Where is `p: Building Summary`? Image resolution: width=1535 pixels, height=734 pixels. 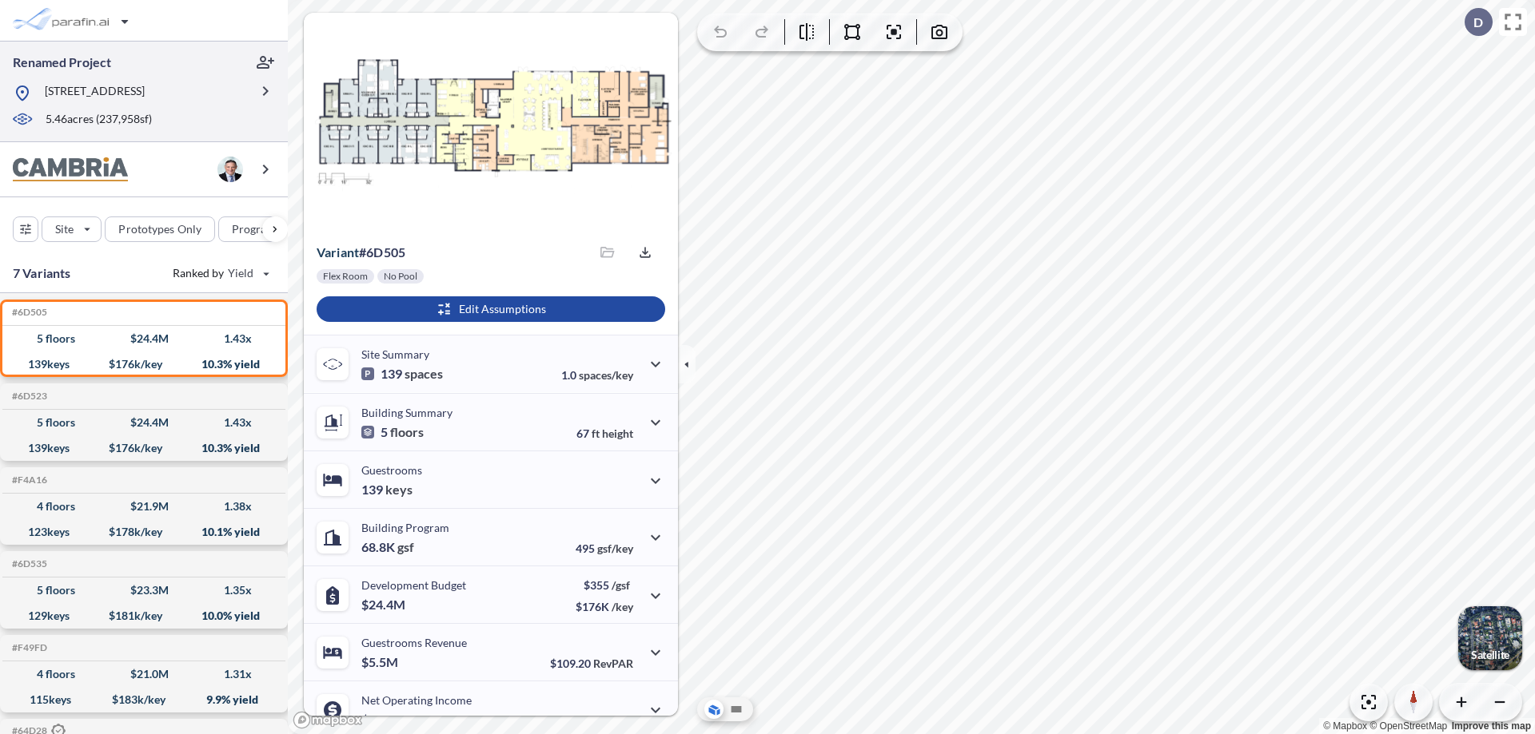
p: Building Summary is located at coordinates (407, 412).